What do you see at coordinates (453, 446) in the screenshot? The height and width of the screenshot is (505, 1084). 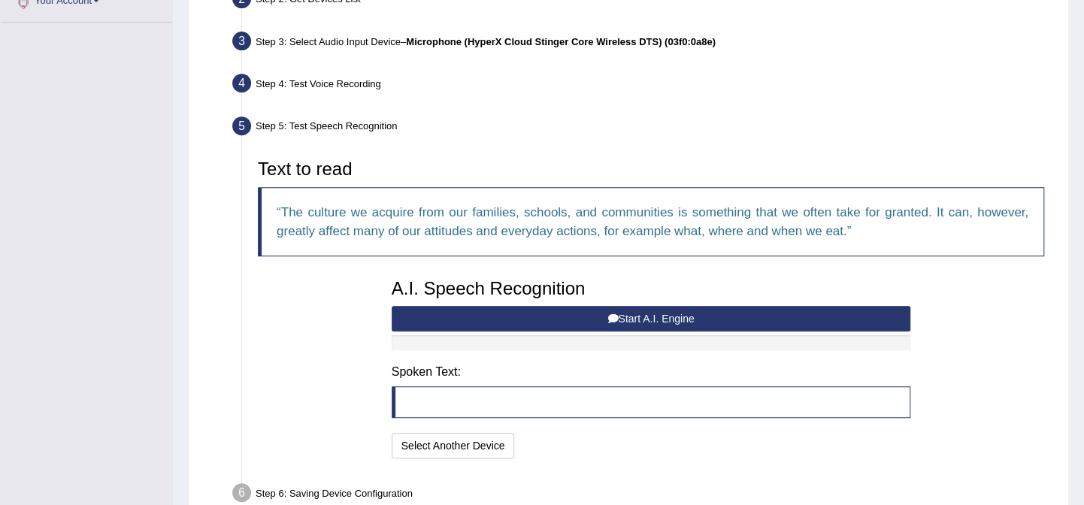 I see `button: Select Another Device` at bounding box center [453, 446].